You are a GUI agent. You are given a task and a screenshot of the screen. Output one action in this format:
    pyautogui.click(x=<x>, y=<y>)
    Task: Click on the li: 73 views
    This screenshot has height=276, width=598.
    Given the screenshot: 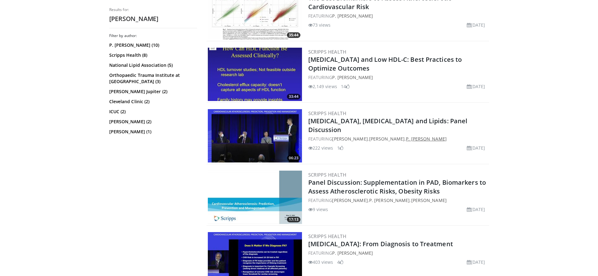 What is the action you would take?
    pyautogui.click(x=320, y=25)
    